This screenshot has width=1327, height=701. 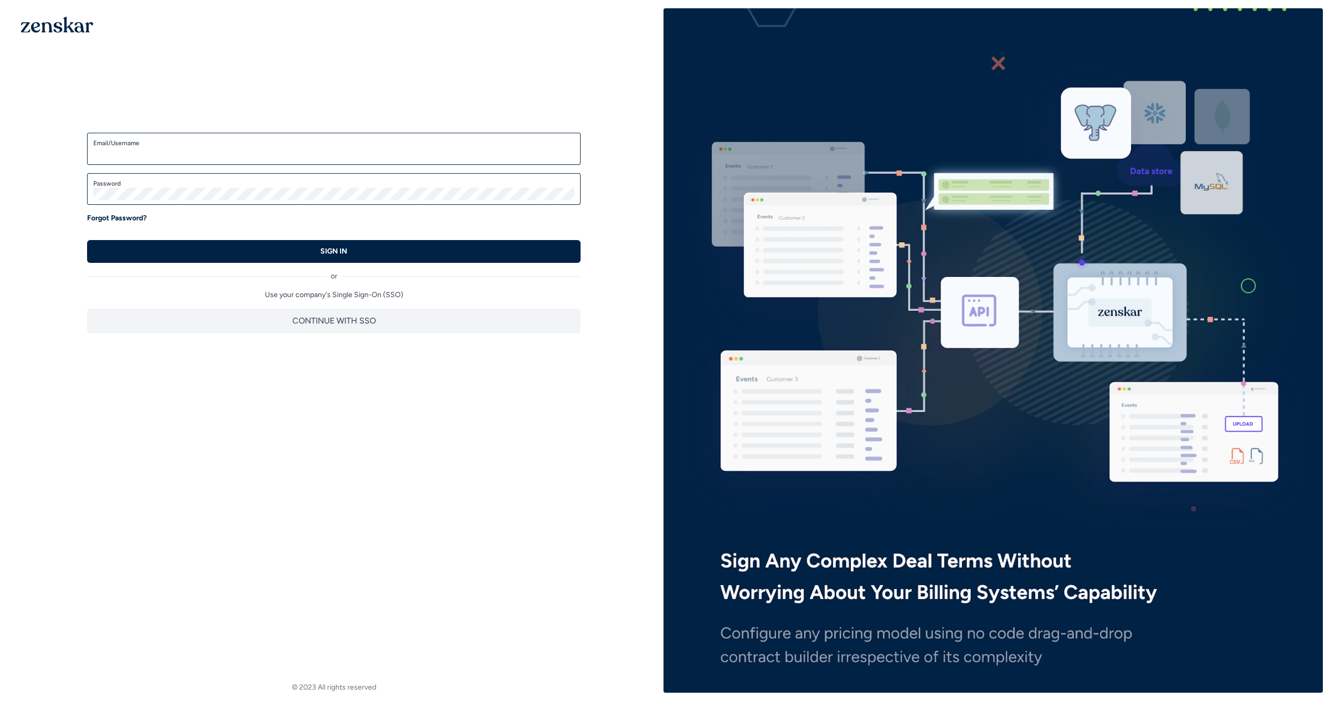 What do you see at coordinates (334, 295) in the screenshot?
I see `p: Use your company's Single Sign-On (SSO)` at bounding box center [334, 295].